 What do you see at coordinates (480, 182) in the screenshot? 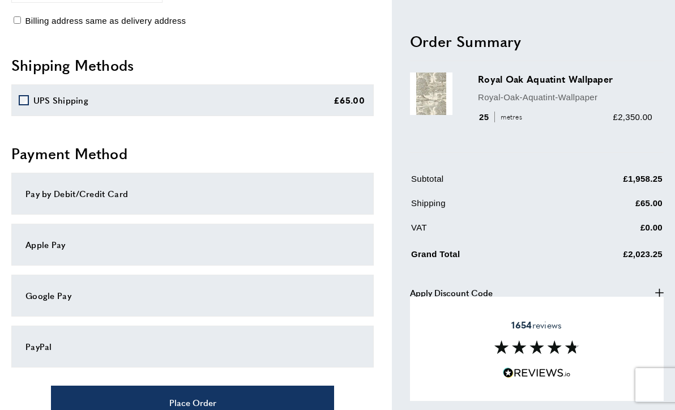
I see `td: Subtotal` at bounding box center [480, 182].